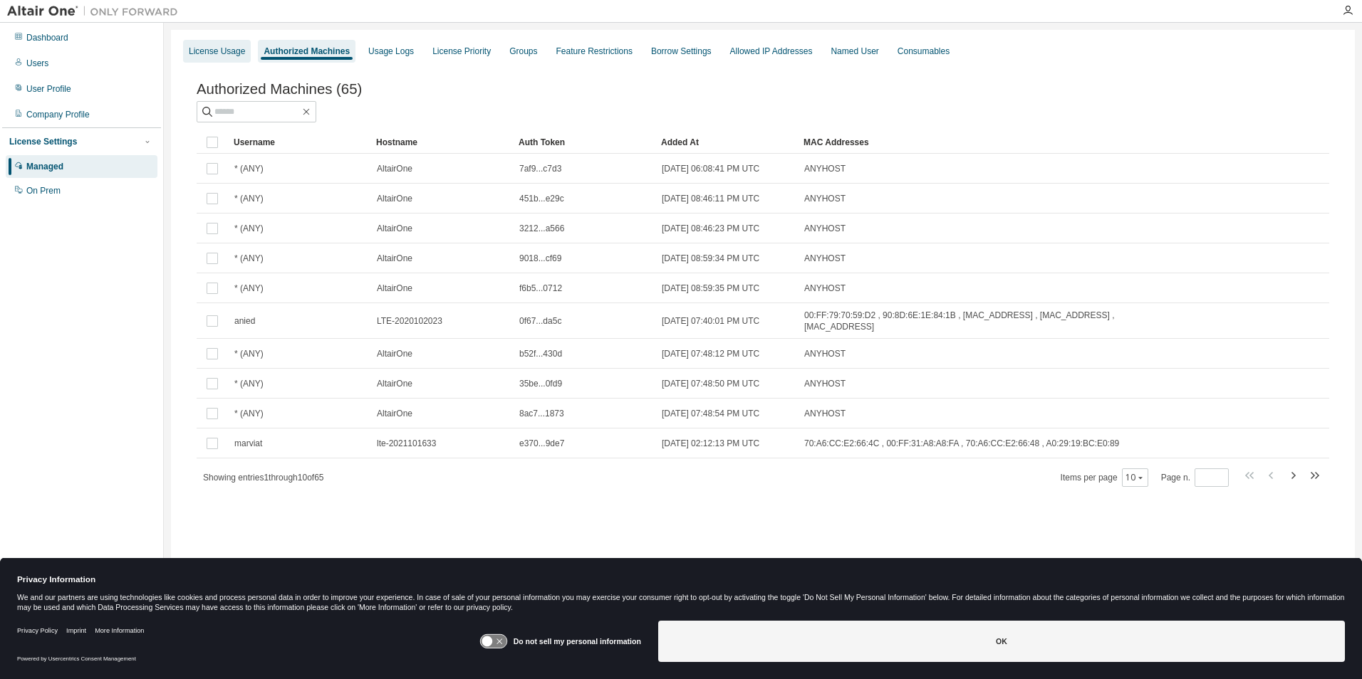 The width and height of the screenshot is (1362, 679). I want to click on span: 0f67...da5c, so click(540, 321).